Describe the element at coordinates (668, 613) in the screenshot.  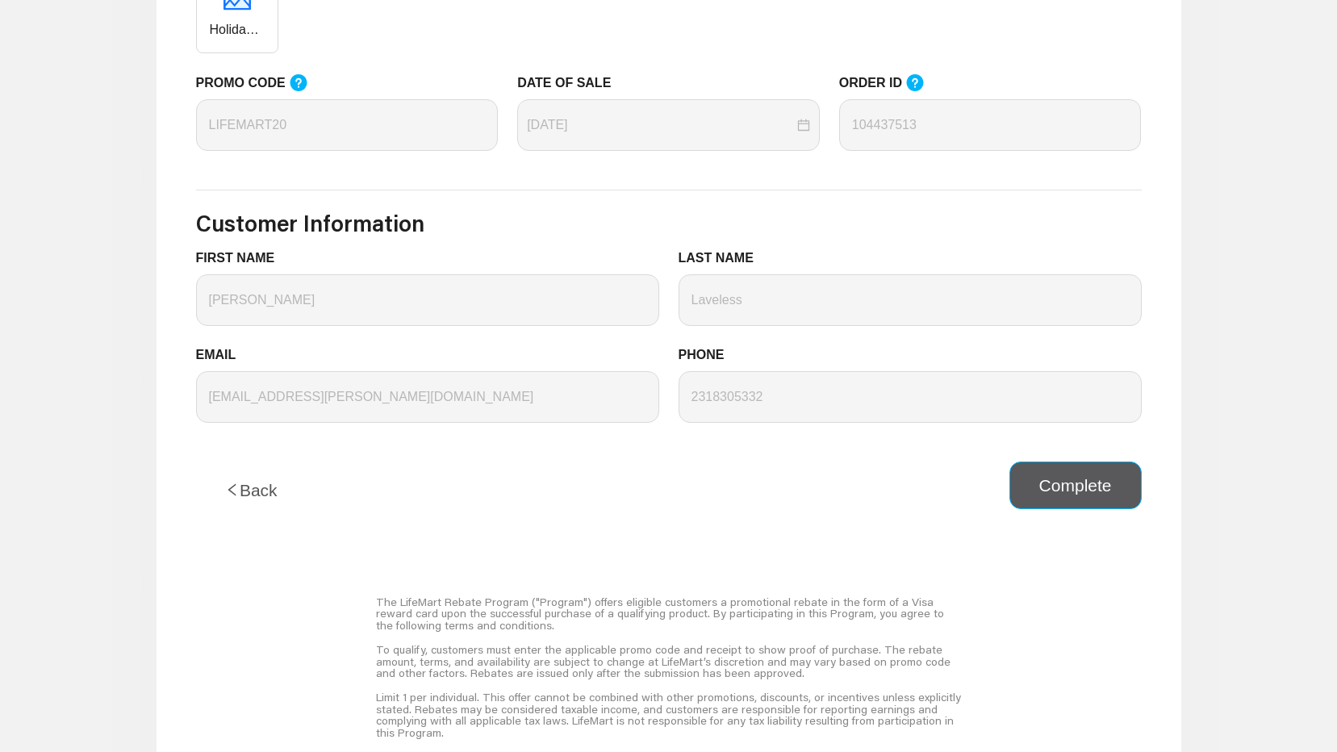
I see `div: The LifeMart Rebate Program ("Program") offers eligible customers a promotional rebate in the for...` at that location.